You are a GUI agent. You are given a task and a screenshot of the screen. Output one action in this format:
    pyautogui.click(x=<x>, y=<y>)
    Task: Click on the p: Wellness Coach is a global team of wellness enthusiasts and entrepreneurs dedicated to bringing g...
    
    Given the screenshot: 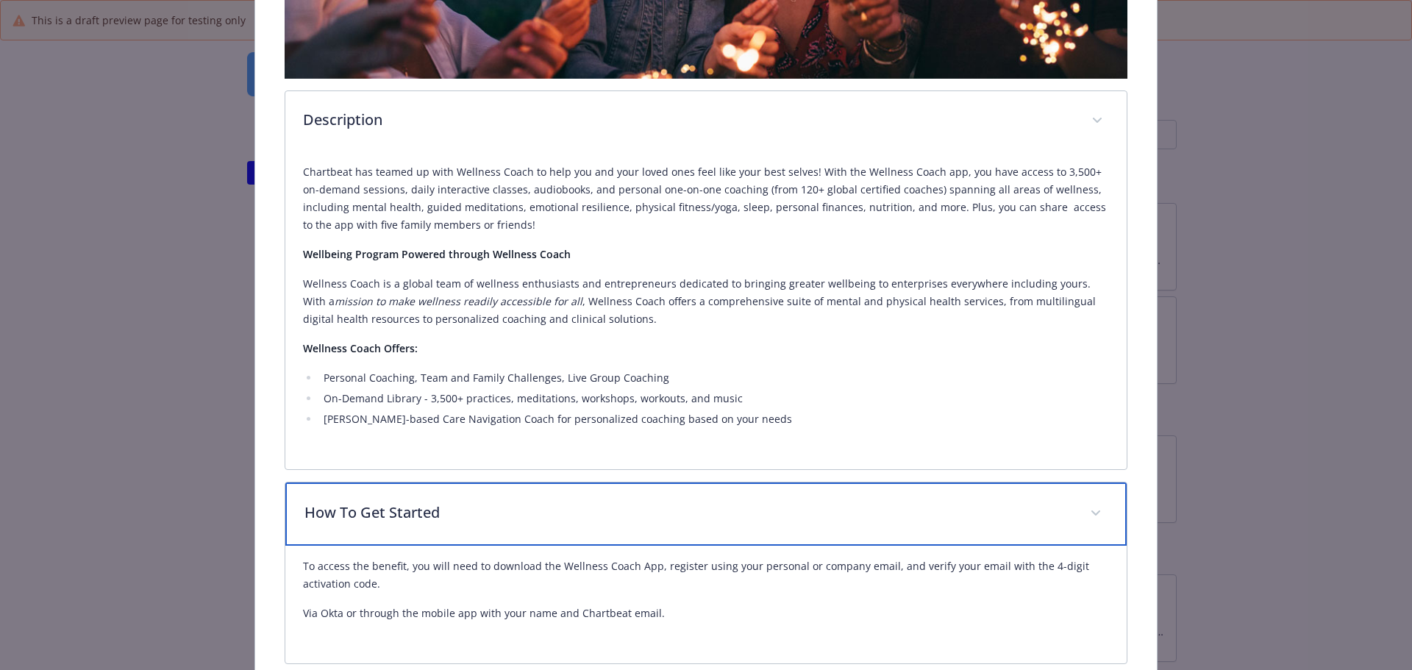 What is the action you would take?
    pyautogui.click(x=706, y=302)
    